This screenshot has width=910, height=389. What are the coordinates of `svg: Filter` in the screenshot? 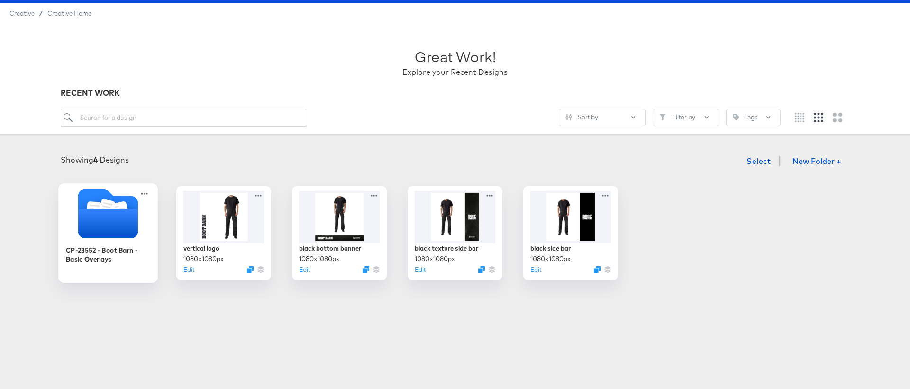 It's located at (662, 117).